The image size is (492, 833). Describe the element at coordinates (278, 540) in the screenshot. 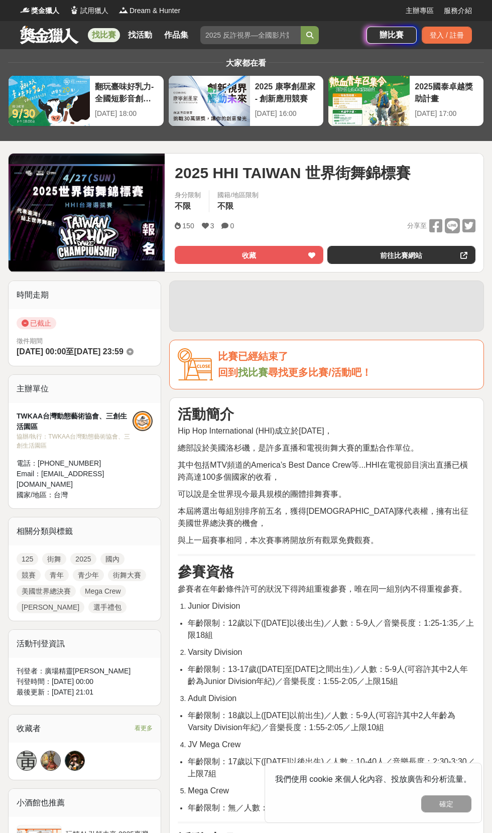

I see `span: 與上一屆賽事相同，本次賽事將開放所有觀眾免費觀賽。` at that location.